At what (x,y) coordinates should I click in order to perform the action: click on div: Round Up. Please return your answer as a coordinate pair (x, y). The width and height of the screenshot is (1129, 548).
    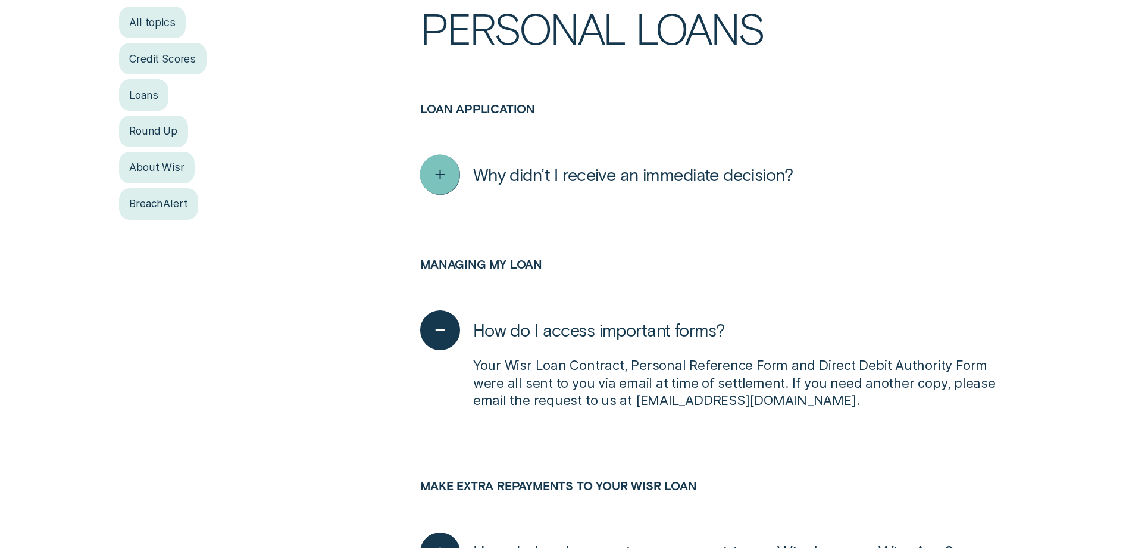
    Looking at the image, I should click on (154, 131).